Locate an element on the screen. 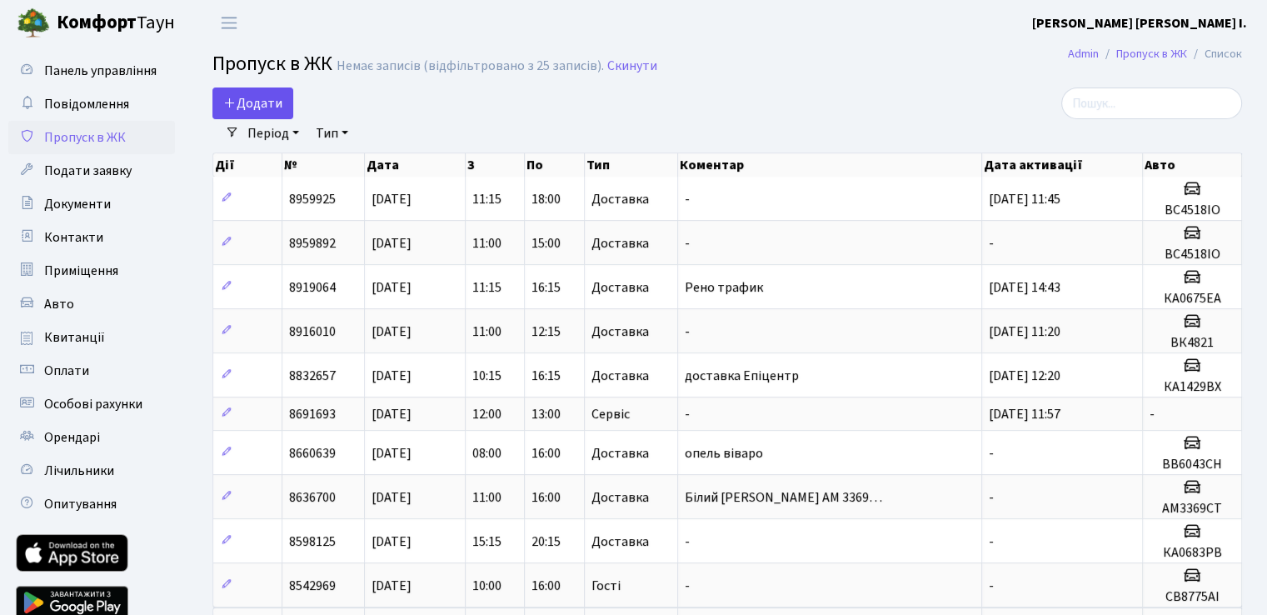 This screenshot has height=615, width=1267. span: Лічильники is located at coordinates (79, 471).